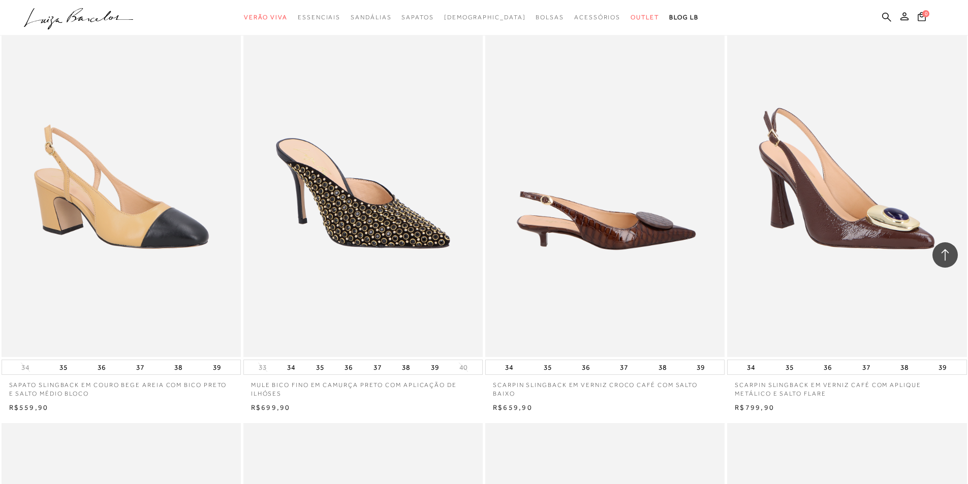  Describe the element at coordinates (363, 387) in the screenshot. I see `p: MULE BICO FINO EM CAMURÇA PRETO COM APLICAÇÃO DE ILHÓSES` at that location.